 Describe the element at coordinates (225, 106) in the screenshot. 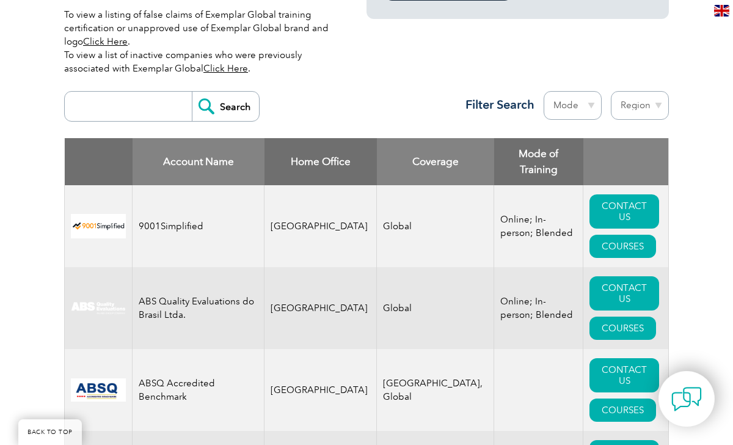

I see `input: Search` at that location.